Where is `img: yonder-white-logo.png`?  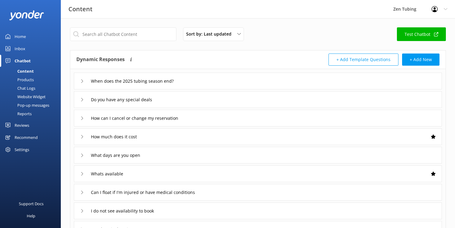 img: yonder-white-logo.png is located at coordinates (26, 15).